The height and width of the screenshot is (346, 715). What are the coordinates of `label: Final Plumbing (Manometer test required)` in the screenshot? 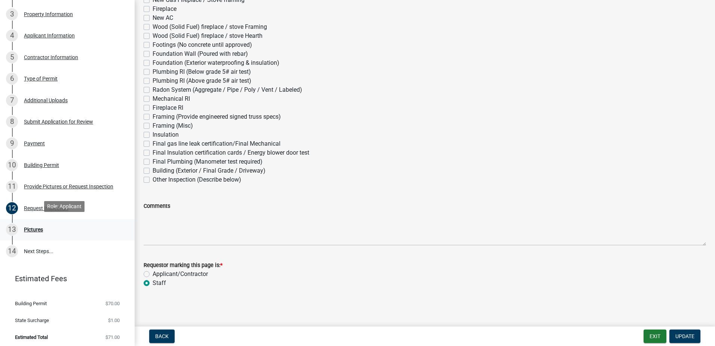 It's located at (208, 162).